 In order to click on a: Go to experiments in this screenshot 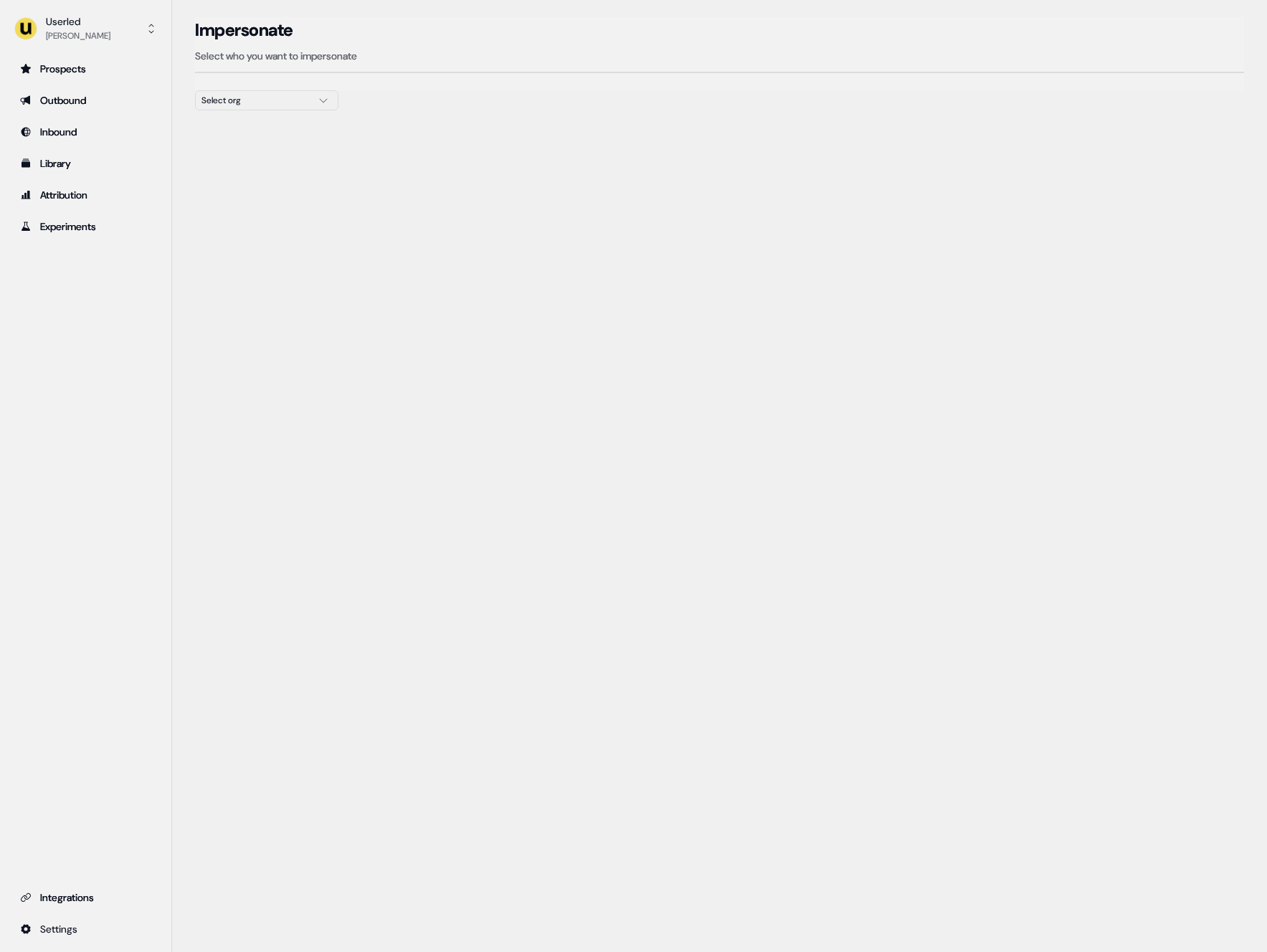, I will do `click(86, 227)`.